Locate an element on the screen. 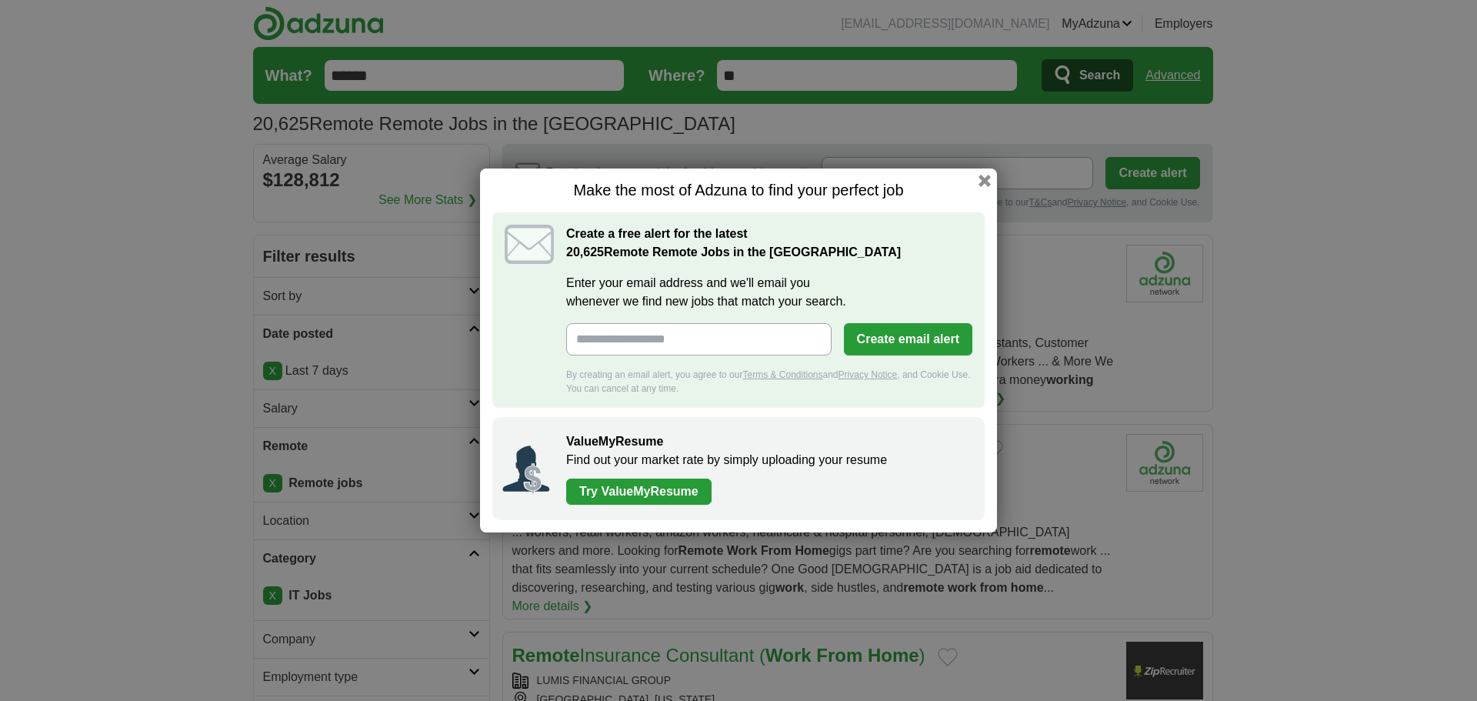  label: Enter your email address and we'll email you whenever we find new jobs that match your search. is located at coordinates (769, 292).